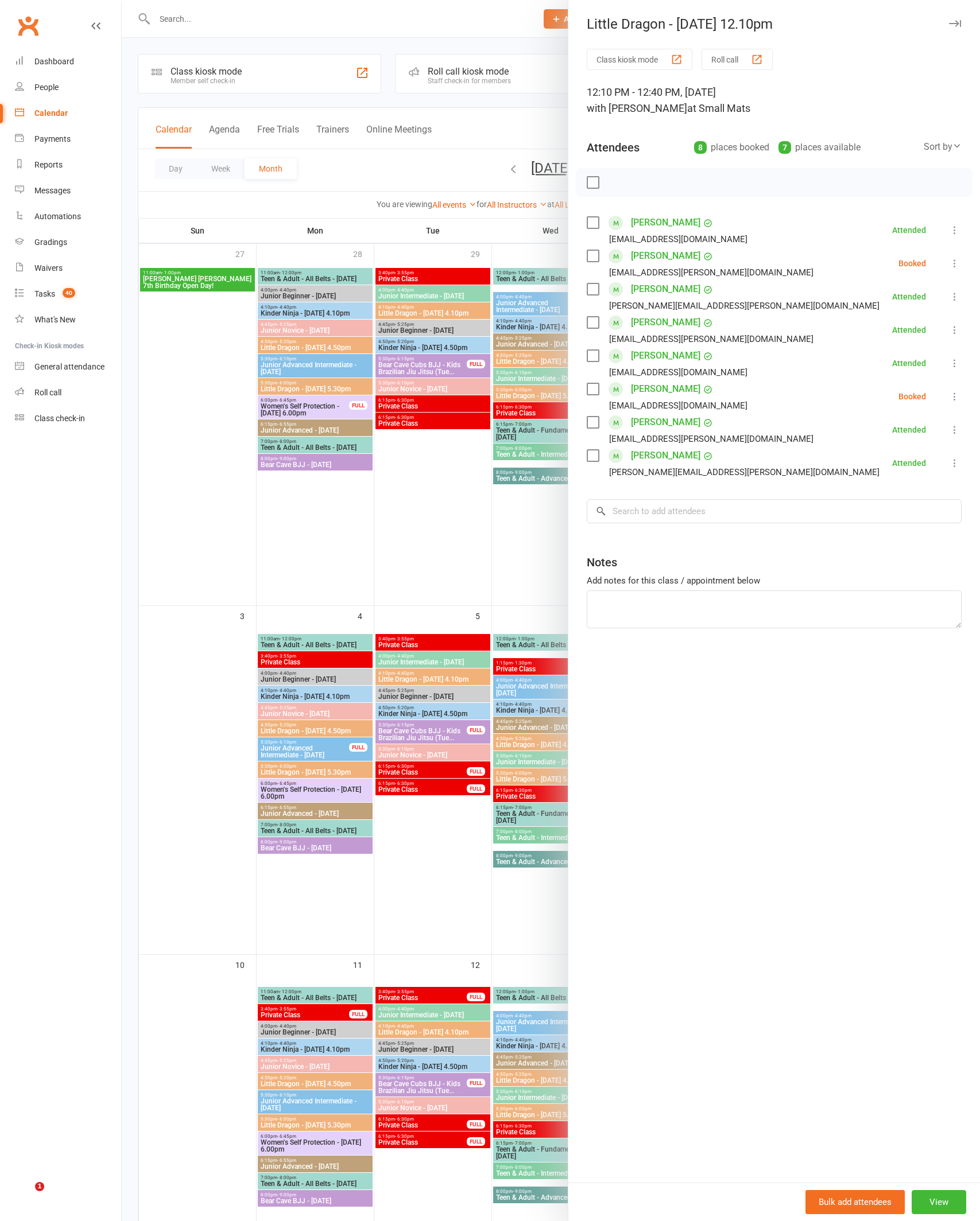  What do you see at coordinates (68, 418) in the screenshot?
I see `a: Class kiosk mode` at bounding box center [68, 418].